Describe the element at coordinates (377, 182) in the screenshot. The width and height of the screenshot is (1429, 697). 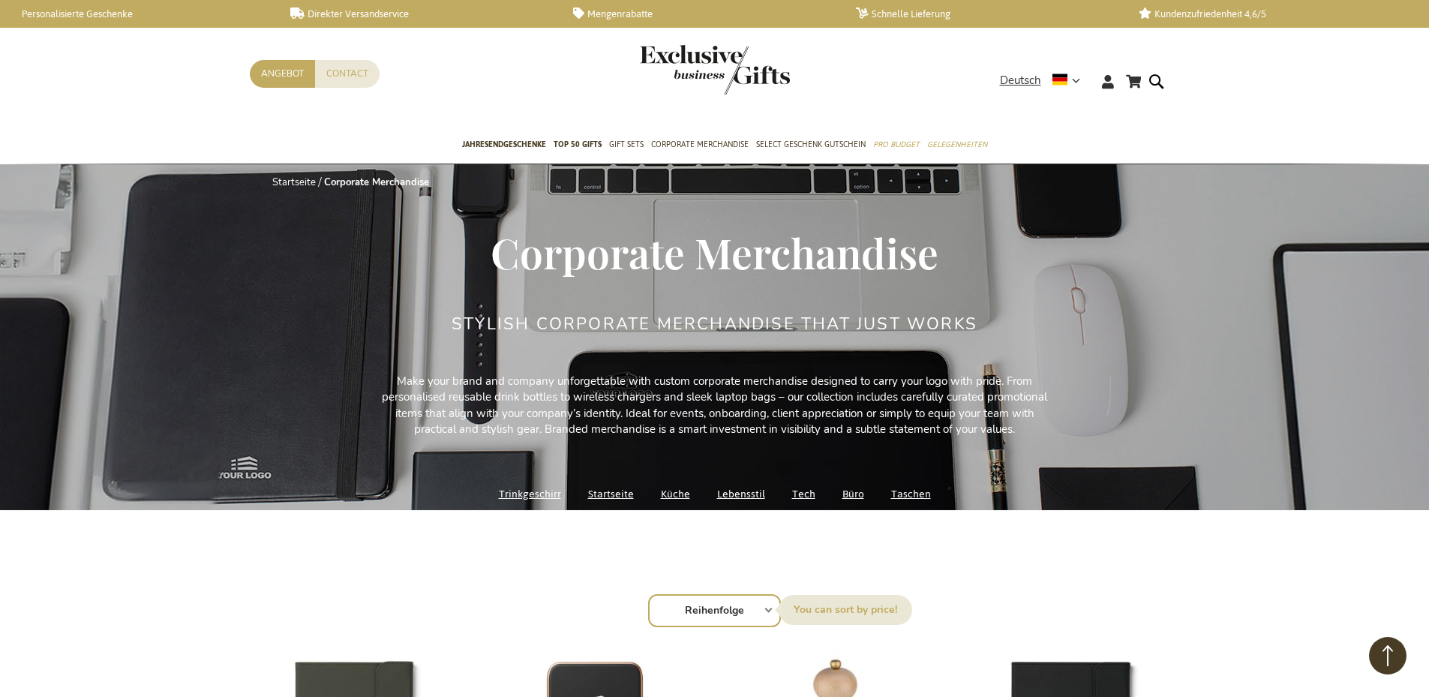
I see `strong: Corporate Merchandise` at that location.